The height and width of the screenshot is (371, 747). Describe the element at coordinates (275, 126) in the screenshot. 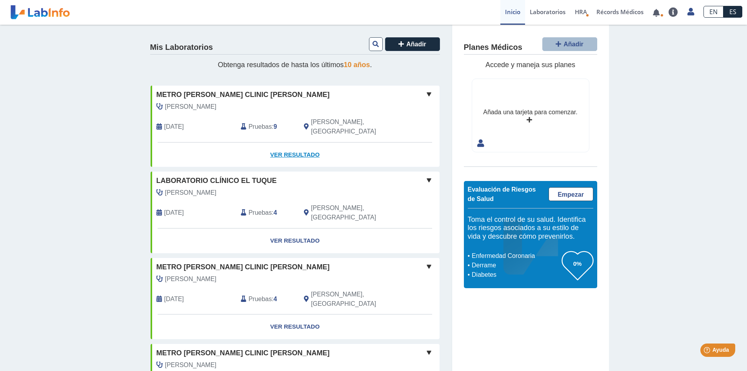

I see `b: 9` at that location.